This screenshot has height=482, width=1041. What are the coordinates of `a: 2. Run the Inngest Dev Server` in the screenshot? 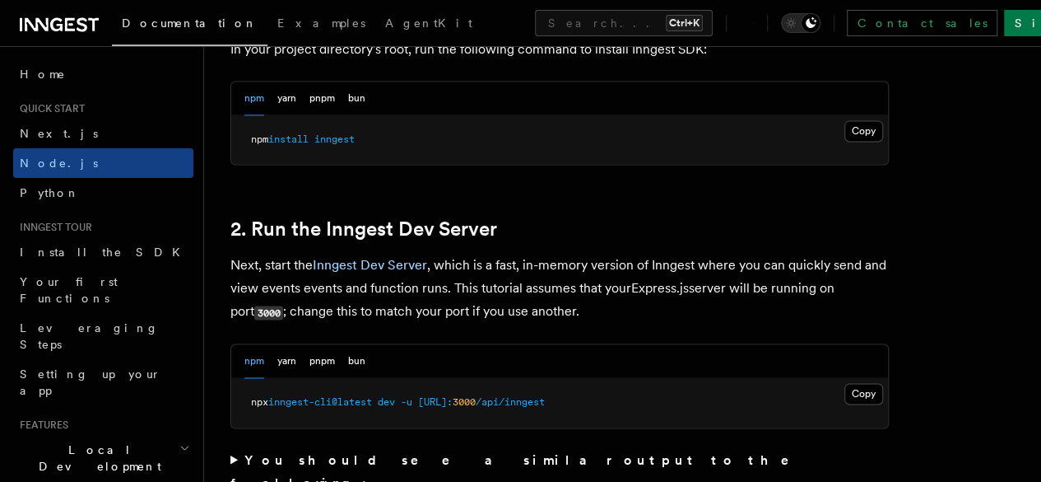 It's located at (364, 229).